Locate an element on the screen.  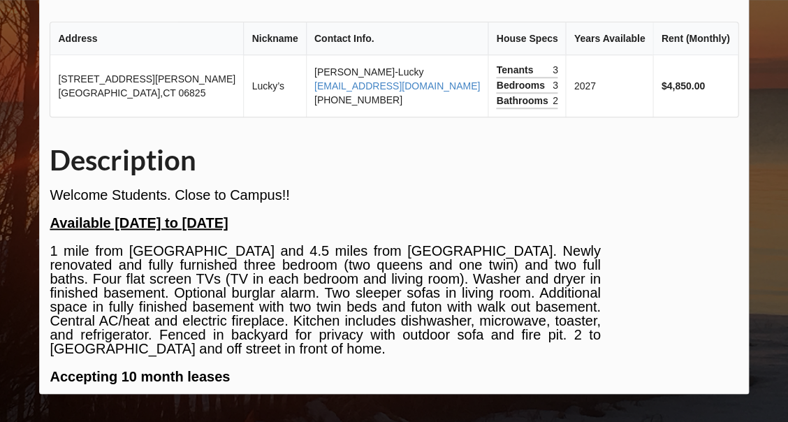
b: Accepting 10 month leases is located at coordinates (140, 376).